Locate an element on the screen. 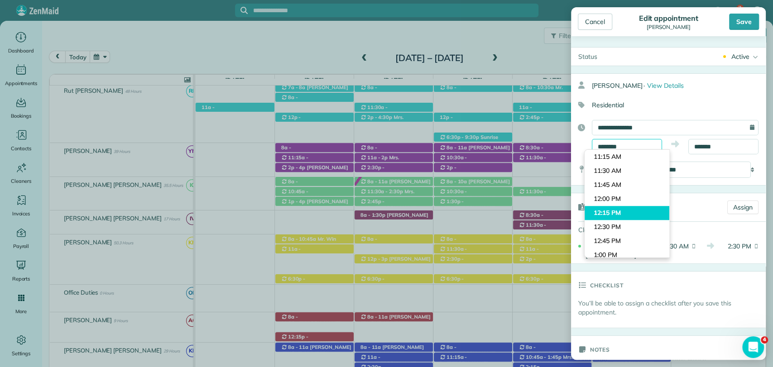  div: Save is located at coordinates (744, 22).